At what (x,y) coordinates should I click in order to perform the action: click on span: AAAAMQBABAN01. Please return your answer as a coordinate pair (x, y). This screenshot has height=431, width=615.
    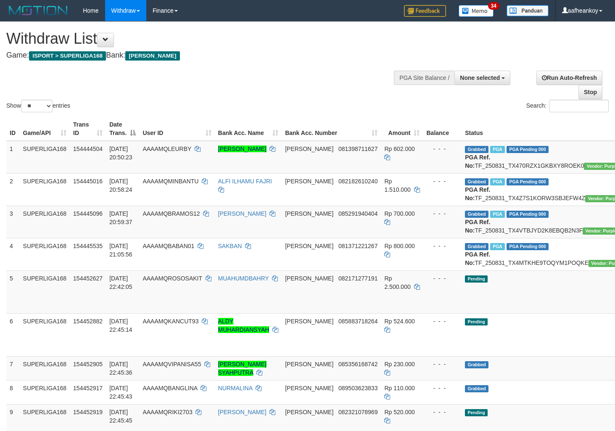
    Looking at the image, I should click on (168, 246).